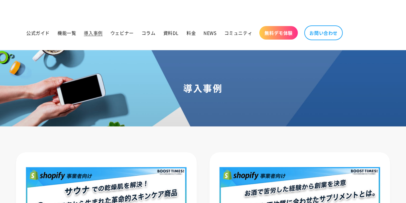 The width and height of the screenshot is (406, 203). Describe the element at coordinates (67, 33) in the screenshot. I see `a: 機能一覧` at that location.